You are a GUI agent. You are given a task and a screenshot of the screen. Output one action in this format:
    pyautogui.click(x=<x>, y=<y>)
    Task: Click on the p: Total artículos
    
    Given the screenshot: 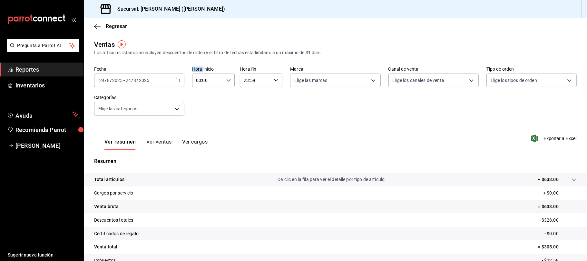 What is the action you would take?
    pyautogui.click(x=109, y=179)
    